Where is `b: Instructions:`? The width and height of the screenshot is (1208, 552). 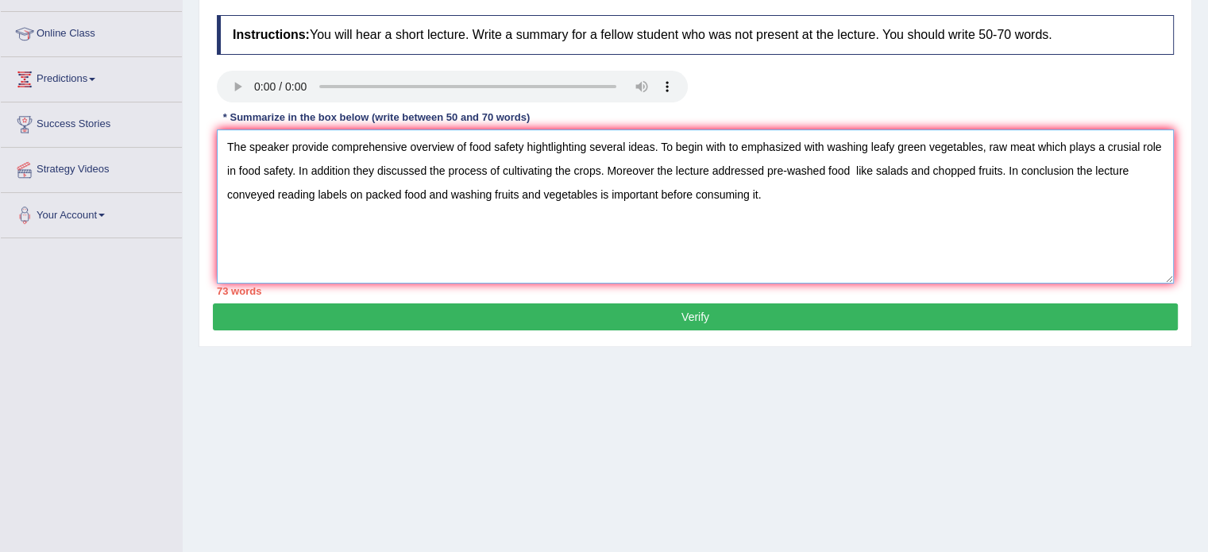
b: Instructions: is located at coordinates (271, 34).